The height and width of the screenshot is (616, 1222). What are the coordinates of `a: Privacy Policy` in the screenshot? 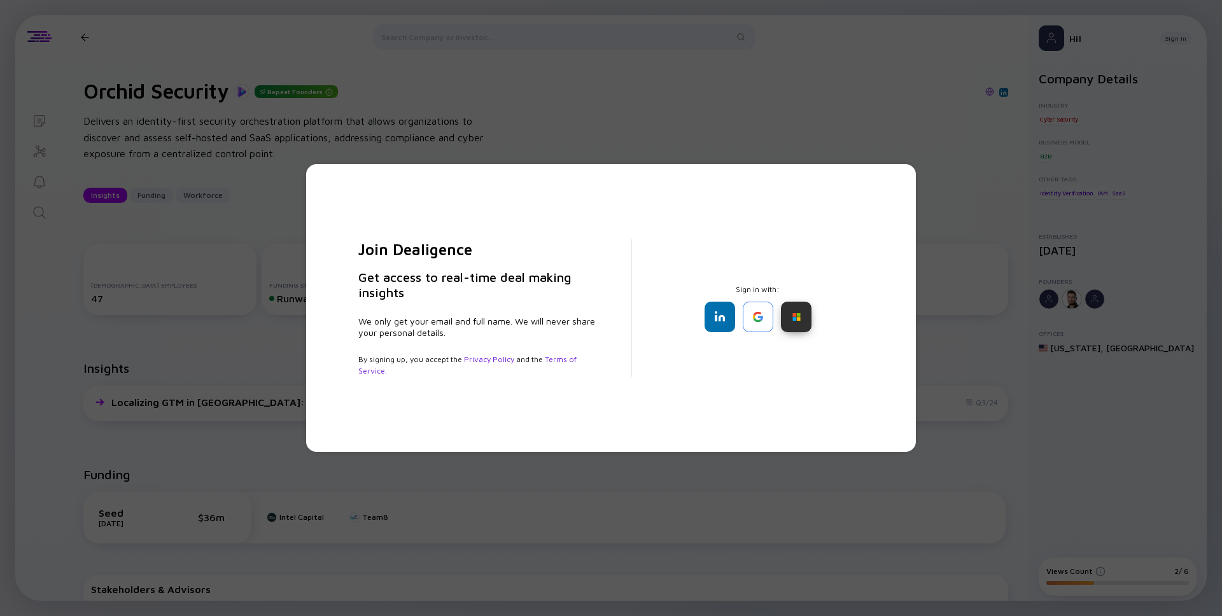 It's located at (489, 359).